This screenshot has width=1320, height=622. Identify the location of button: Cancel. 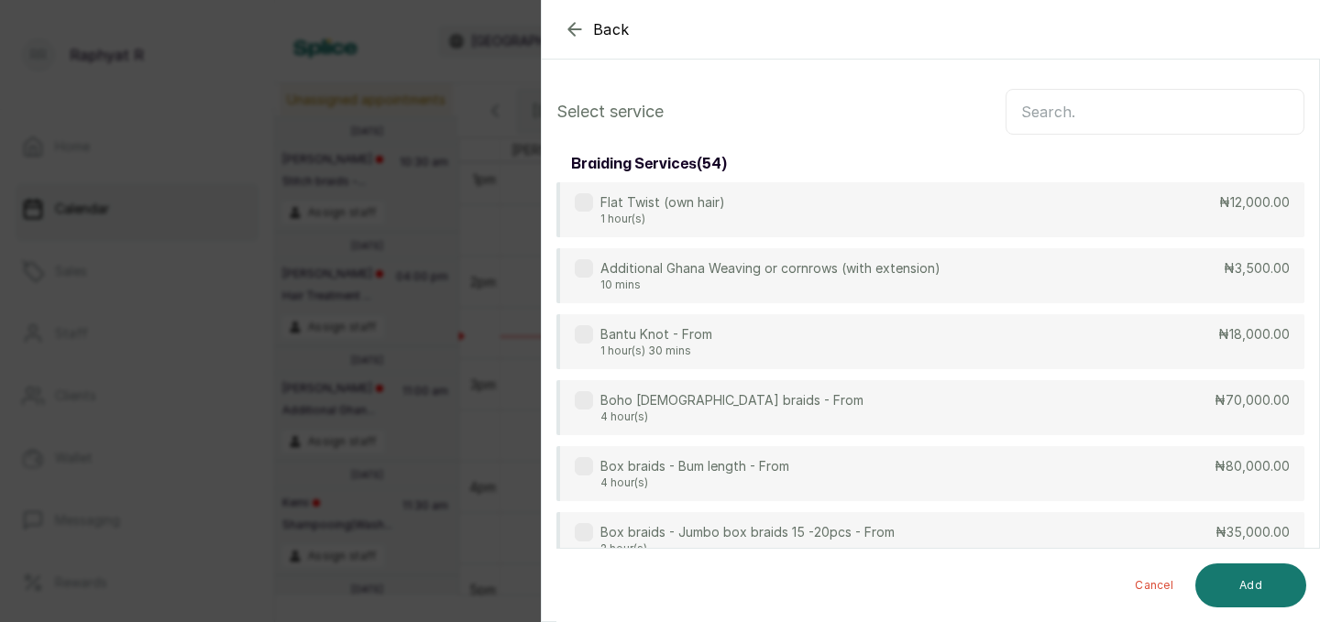
(1154, 586).